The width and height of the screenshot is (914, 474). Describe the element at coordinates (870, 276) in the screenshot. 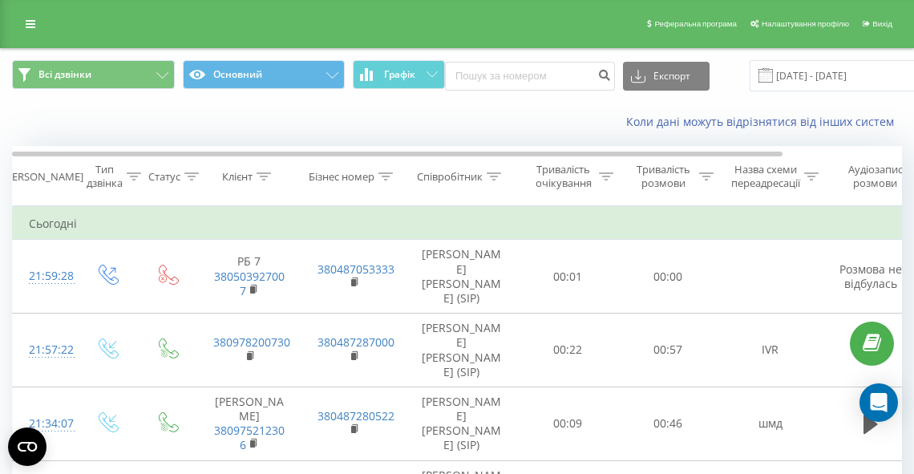

I see `span: Розмова не відбулась` at that location.